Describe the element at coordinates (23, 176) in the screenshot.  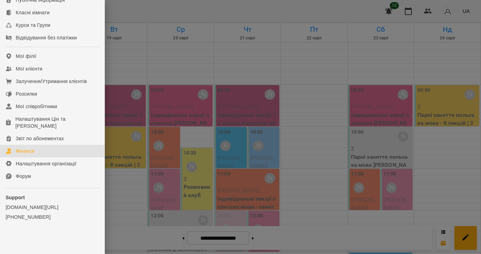
I see `div: Форум` at that location.